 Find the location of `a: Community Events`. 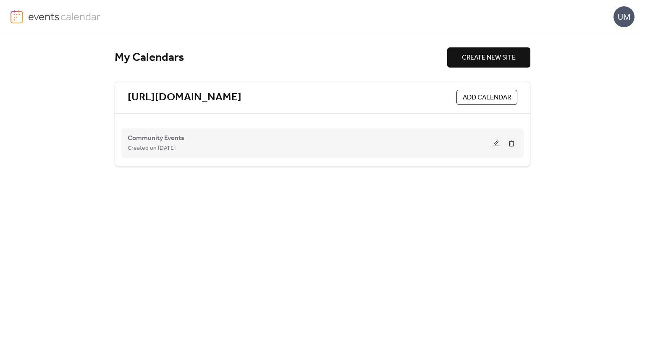

a: Community Events is located at coordinates (156, 138).